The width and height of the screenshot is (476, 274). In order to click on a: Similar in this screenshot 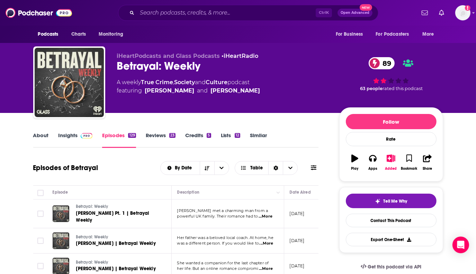, I will do `click(258, 140)`.